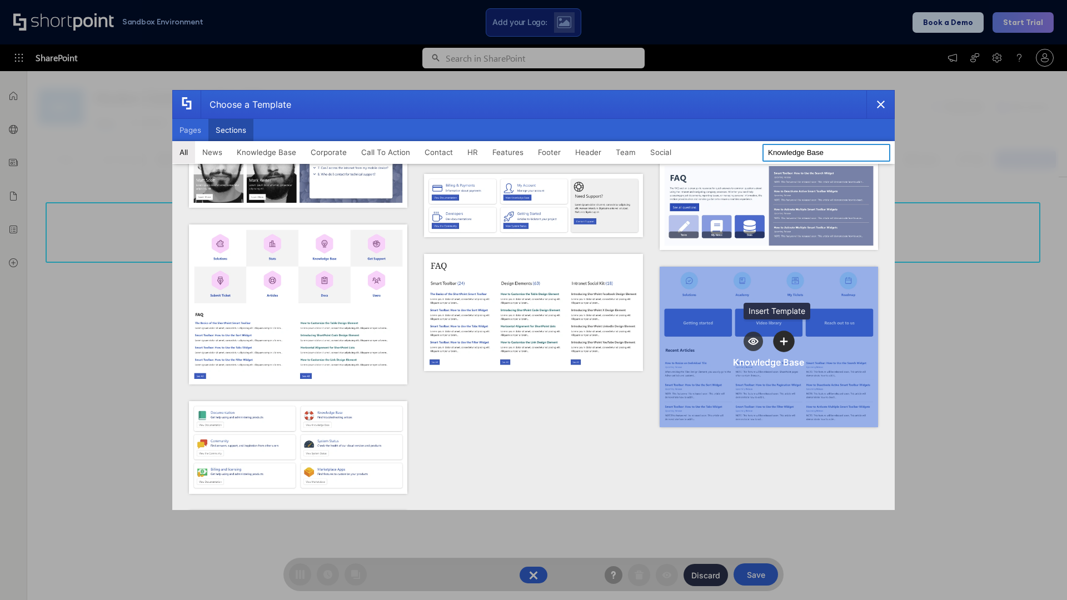  I want to click on button: Contact, so click(438, 152).